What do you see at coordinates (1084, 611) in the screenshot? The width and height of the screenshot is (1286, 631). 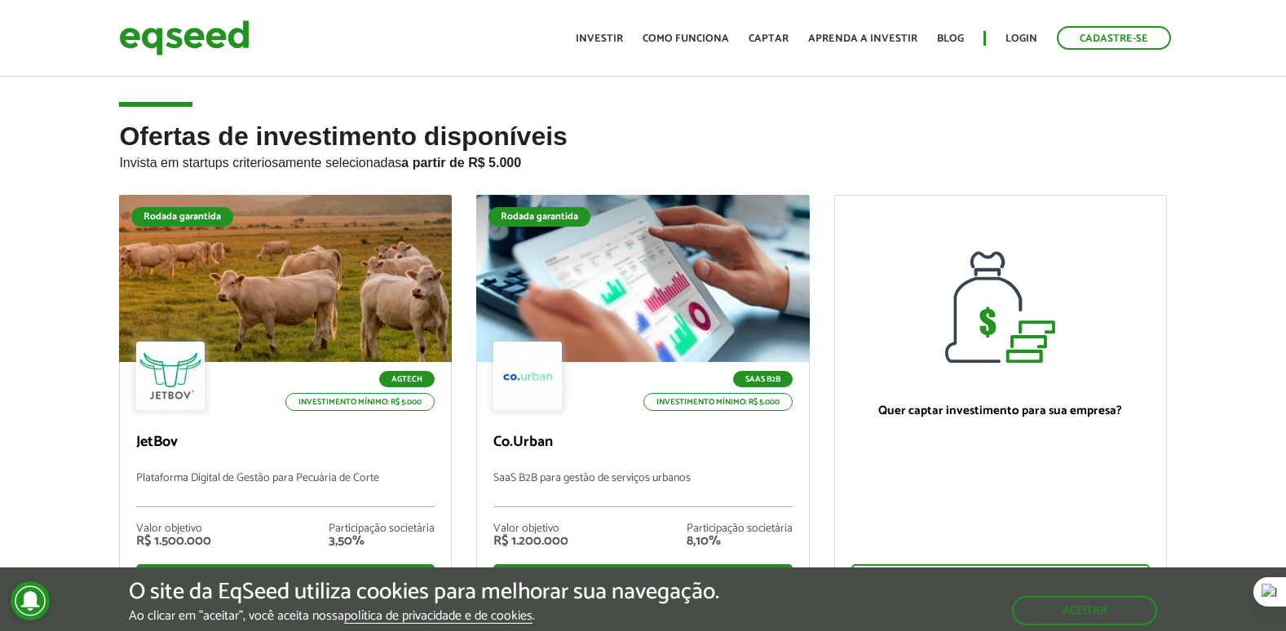 I see `button: Aceitar` at bounding box center [1084, 611].